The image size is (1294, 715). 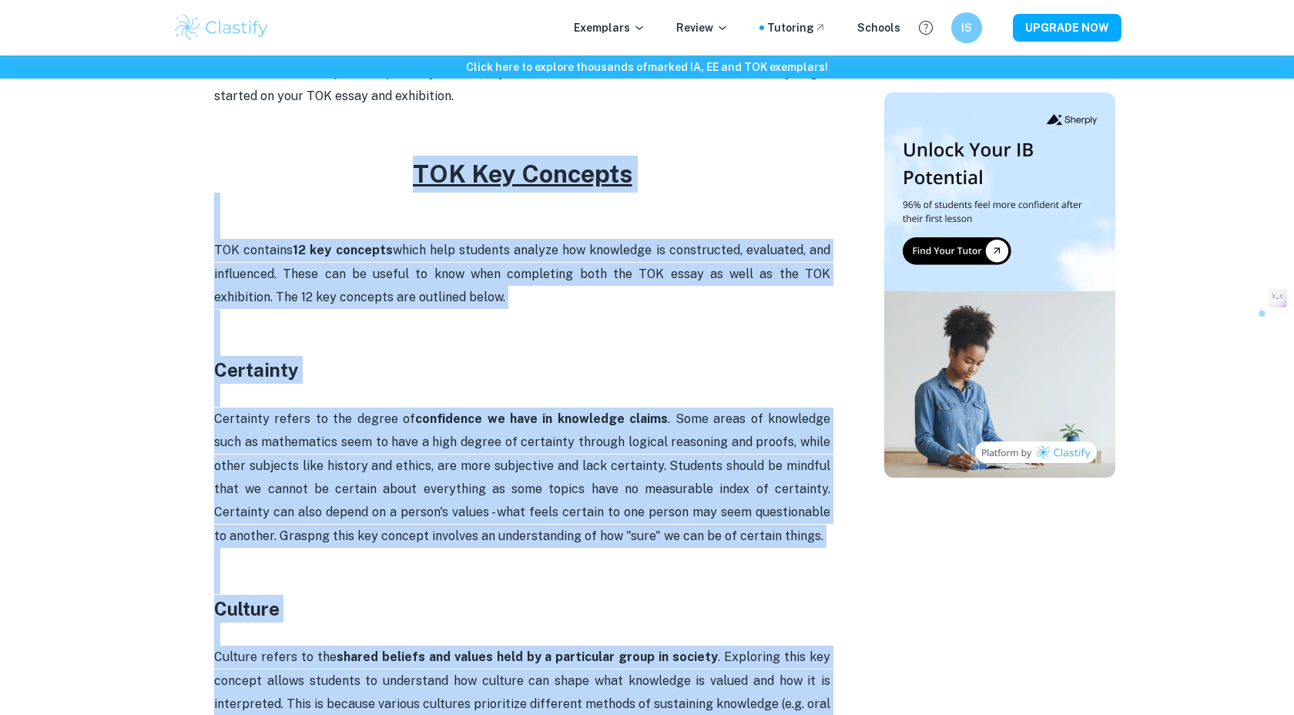 What do you see at coordinates (522, 173) in the screenshot?
I see `u: TOK Key Concepts` at bounding box center [522, 173].